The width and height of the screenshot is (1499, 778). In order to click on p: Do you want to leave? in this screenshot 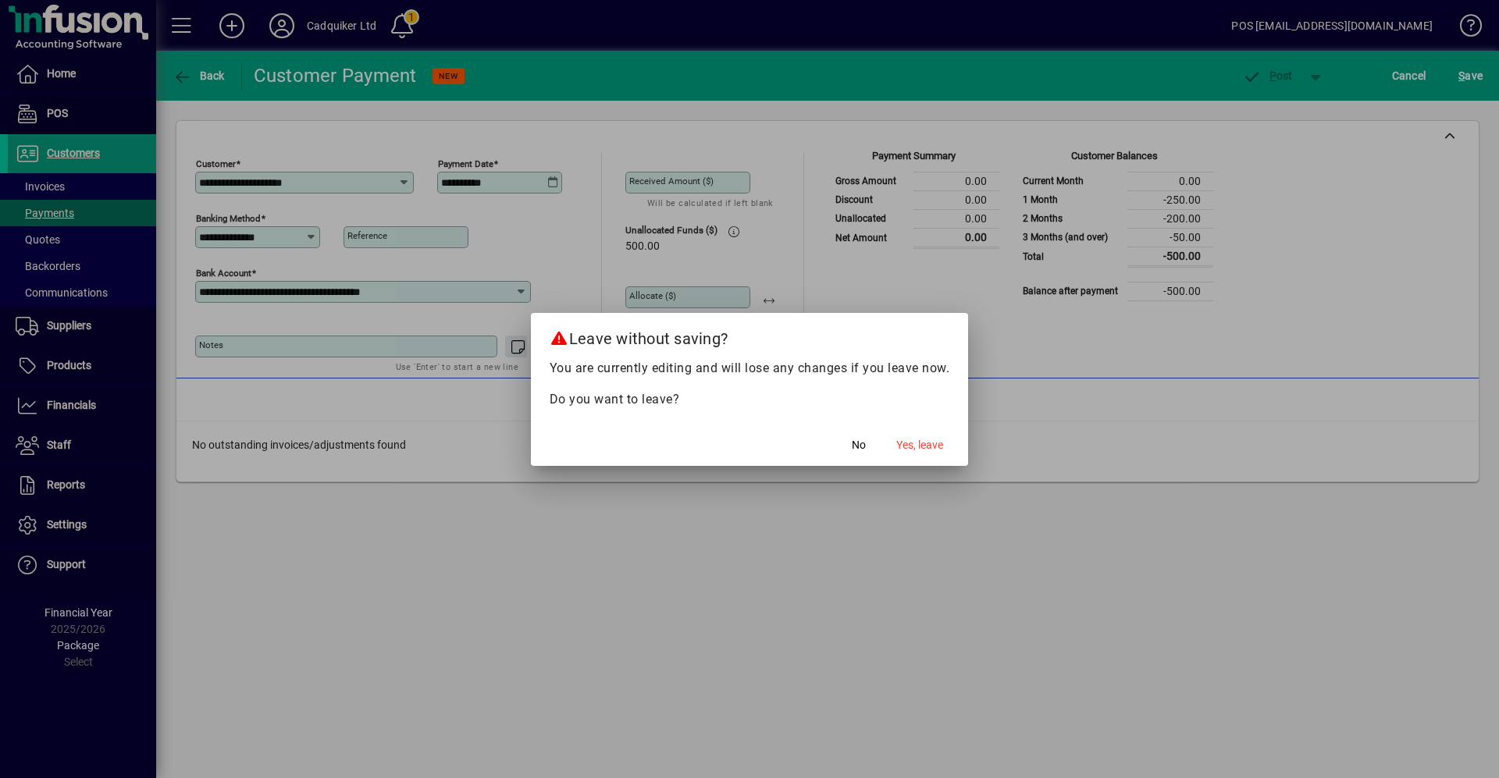, I will do `click(750, 400)`.